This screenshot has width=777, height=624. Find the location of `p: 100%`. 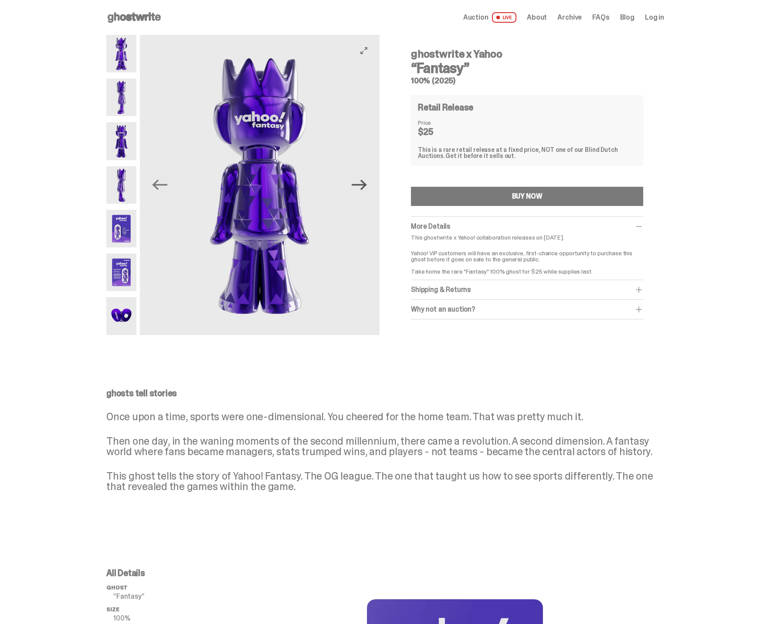

p: 100% is located at coordinates (180, 618).